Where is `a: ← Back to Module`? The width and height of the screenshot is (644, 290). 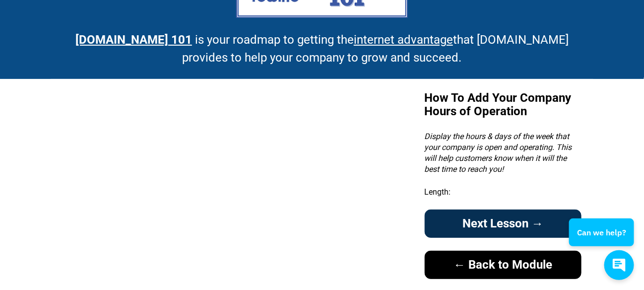
a: ← Back to Module is located at coordinates (503, 264).